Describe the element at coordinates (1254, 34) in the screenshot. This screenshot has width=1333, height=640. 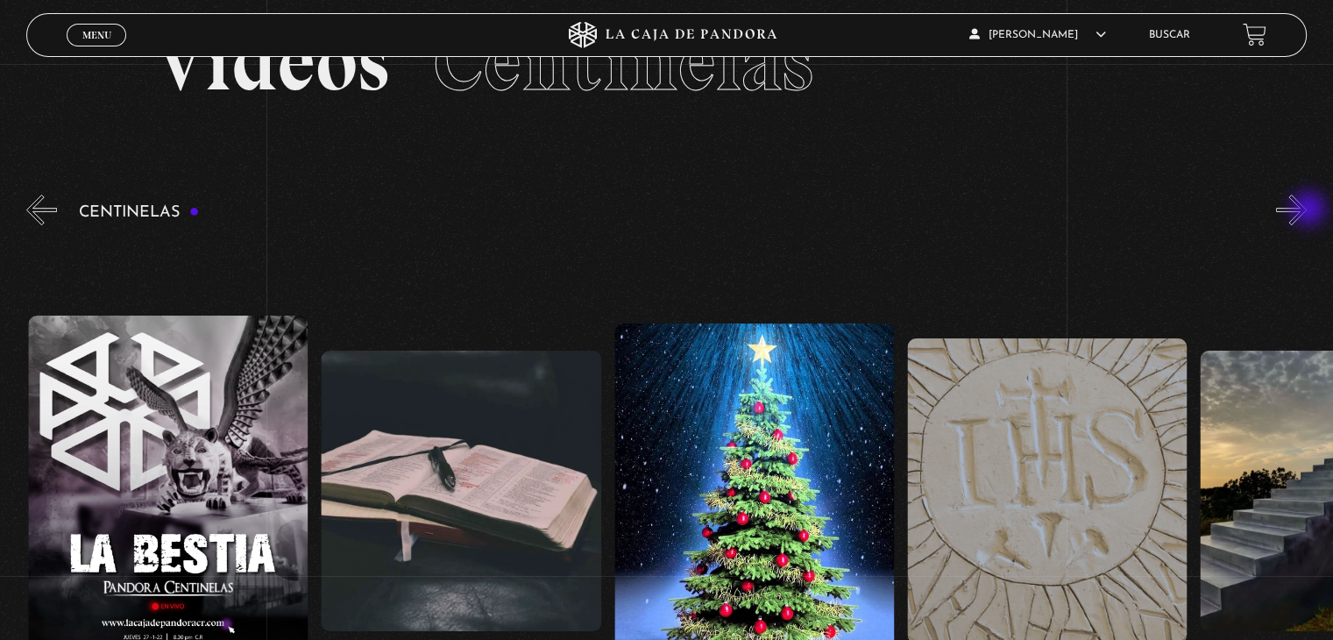
I see `a: View your shopping cart` at that location.